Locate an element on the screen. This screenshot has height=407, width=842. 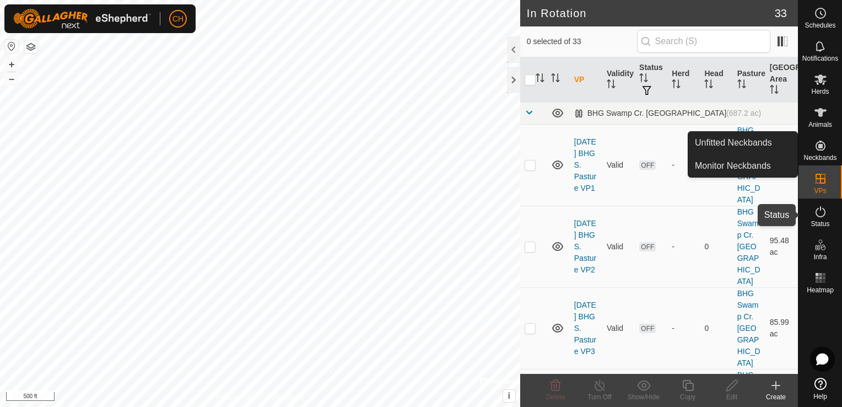
span: Monitor Neckbands is located at coordinates (733, 166).